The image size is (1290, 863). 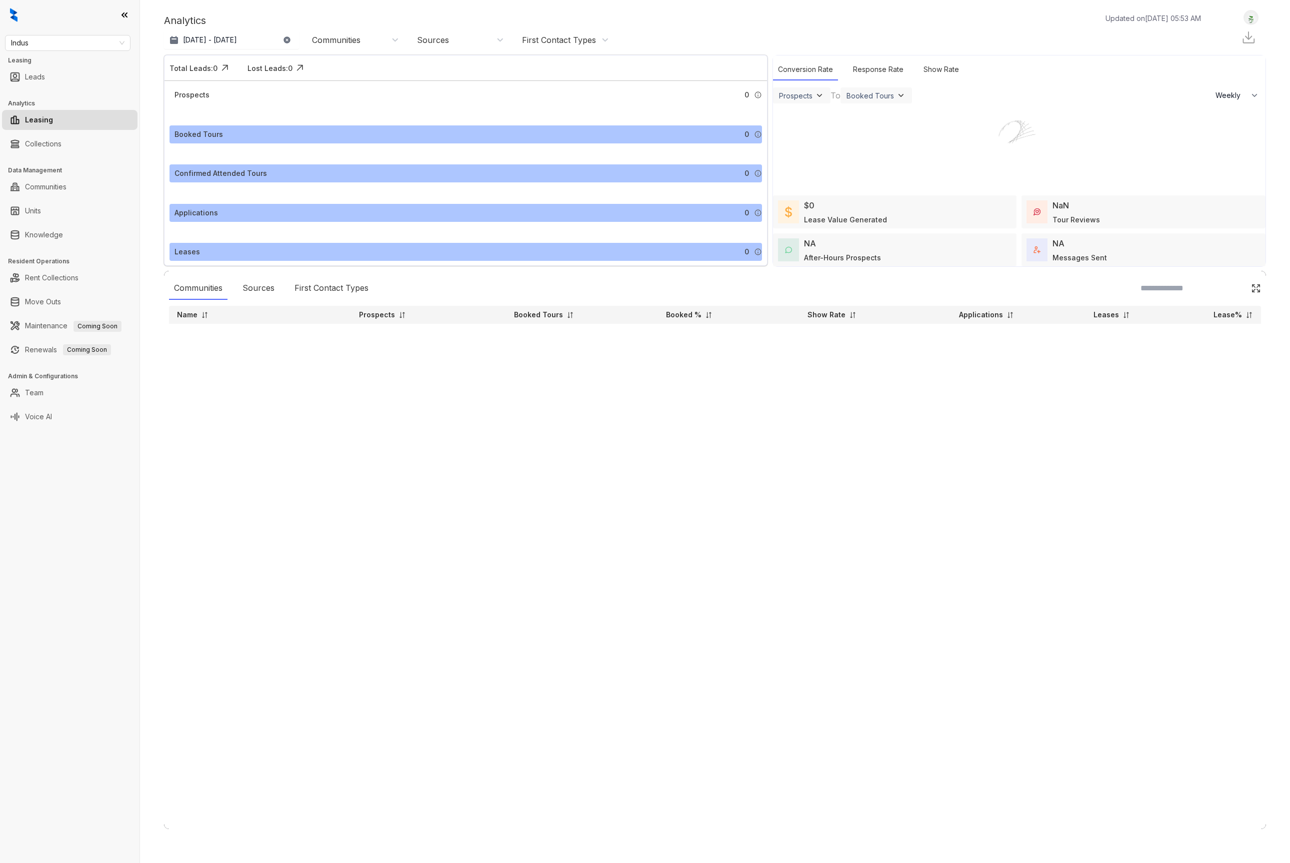 What do you see at coordinates (683, 315) in the screenshot?
I see `p: Booked %` at bounding box center [683, 315].